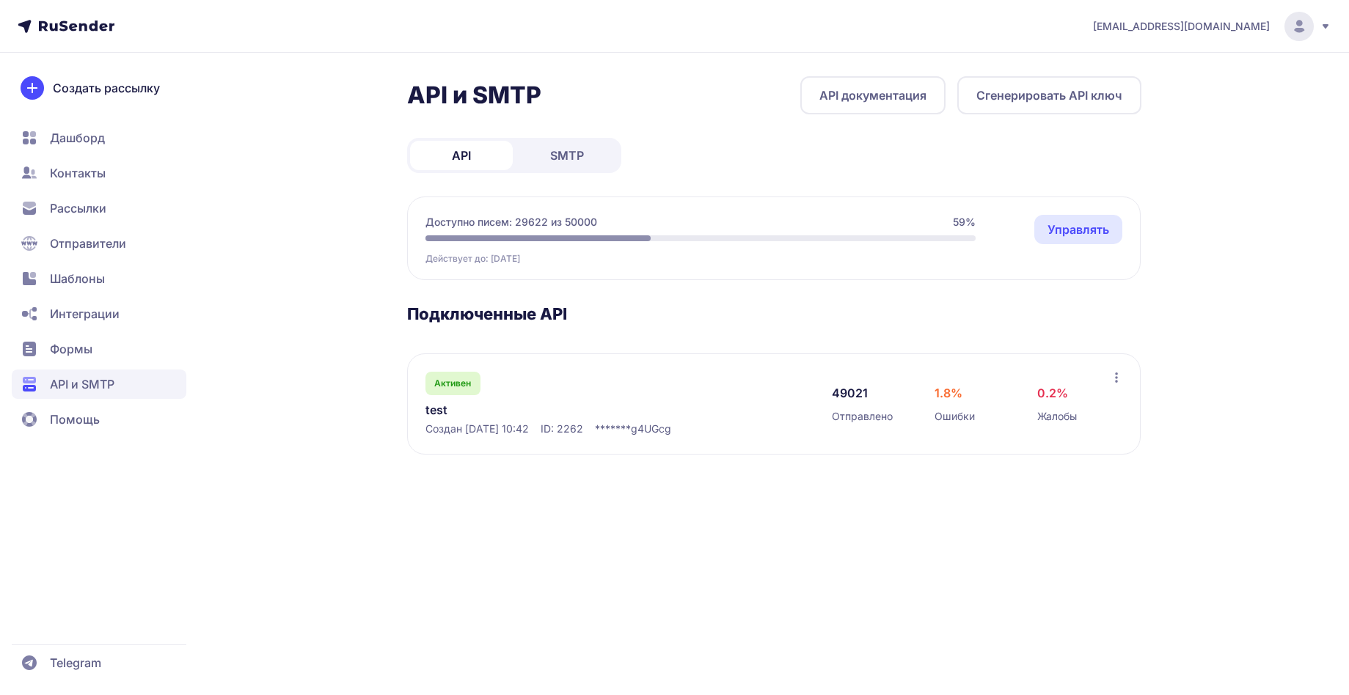 The height and width of the screenshot is (695, 1349). I want to click on span: Рассылки, so click(78, 208).